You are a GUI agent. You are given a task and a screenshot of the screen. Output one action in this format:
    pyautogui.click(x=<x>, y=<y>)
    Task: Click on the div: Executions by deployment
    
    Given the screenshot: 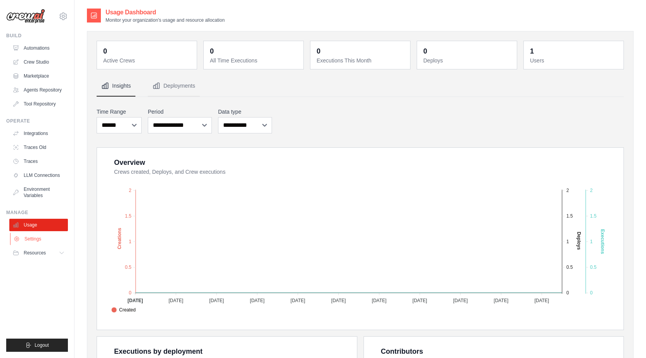 What is the action you would take?
    pyautogui.click(x=158, y=352)
    